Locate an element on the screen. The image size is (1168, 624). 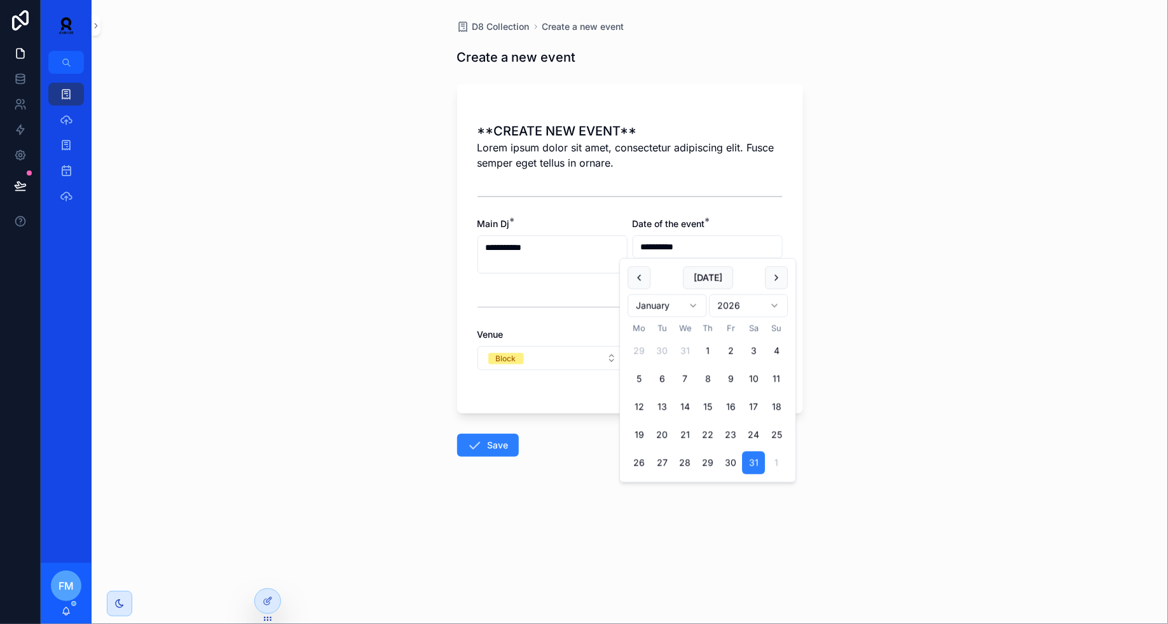
button: Monday, 12 January 2026 is located at coordinates (639, 407).